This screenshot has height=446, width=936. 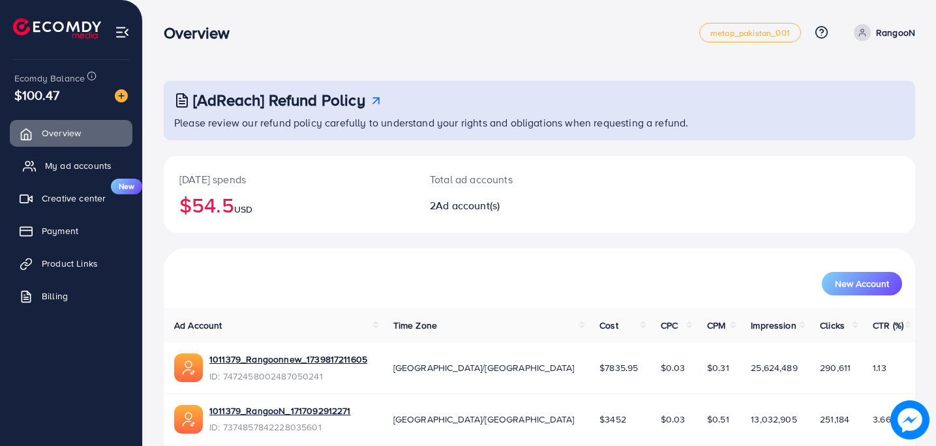 I want to click on a: My ad accounts, so click(x=71, y=166).